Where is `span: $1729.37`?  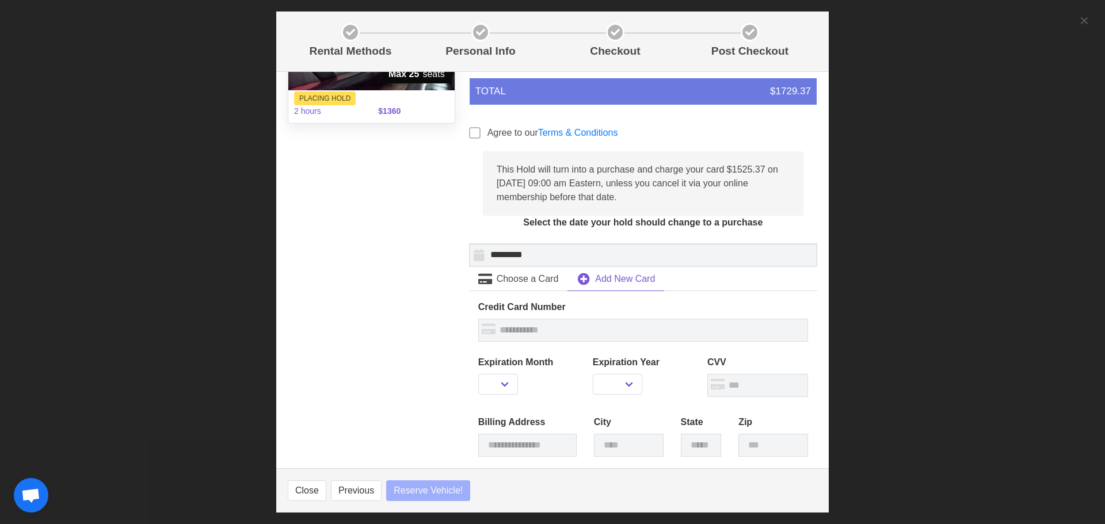
span: $1729.37 is located at coordinates (790, 91).